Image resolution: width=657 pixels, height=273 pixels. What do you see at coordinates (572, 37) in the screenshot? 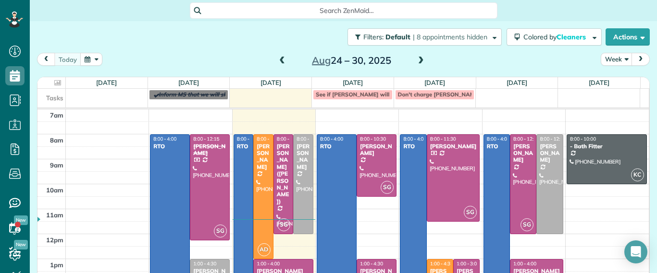
I see `span: Cleaners` at bounding box center [572, 37].